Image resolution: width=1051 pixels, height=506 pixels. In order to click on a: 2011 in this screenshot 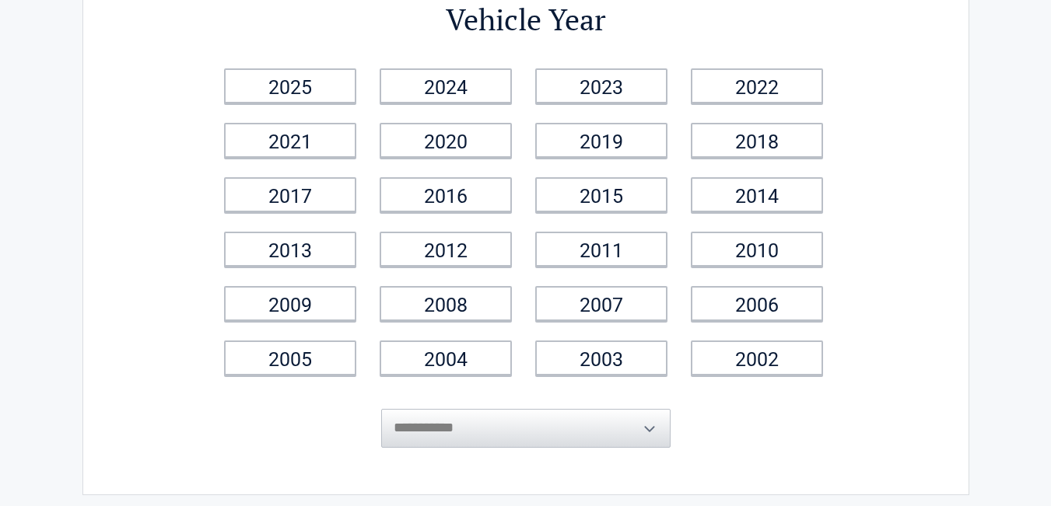, I will do `click(601, 249)`.